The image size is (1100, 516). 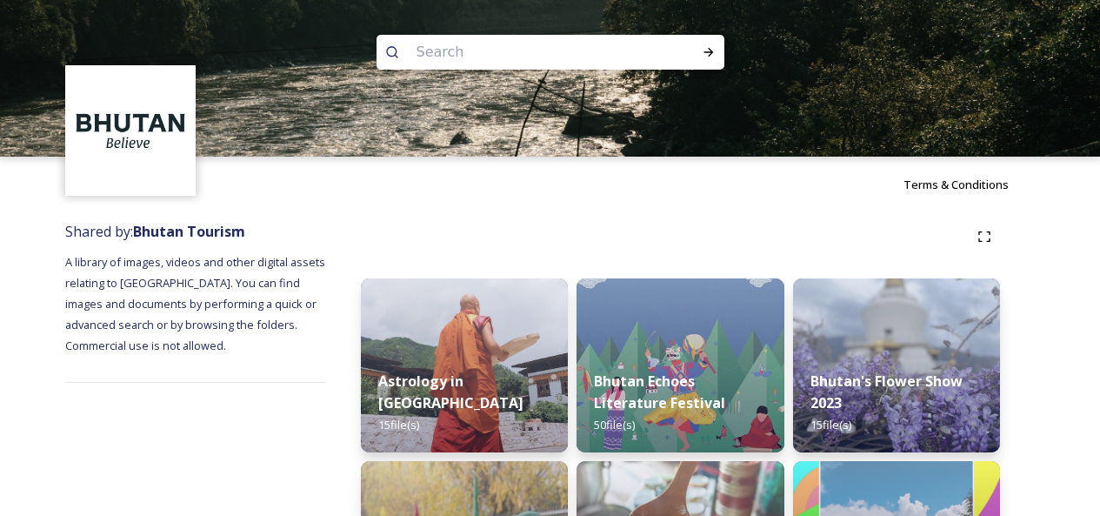 I want to click on img: Bhutan%2520Echoes7.jpg, so click(x=680, y=365).